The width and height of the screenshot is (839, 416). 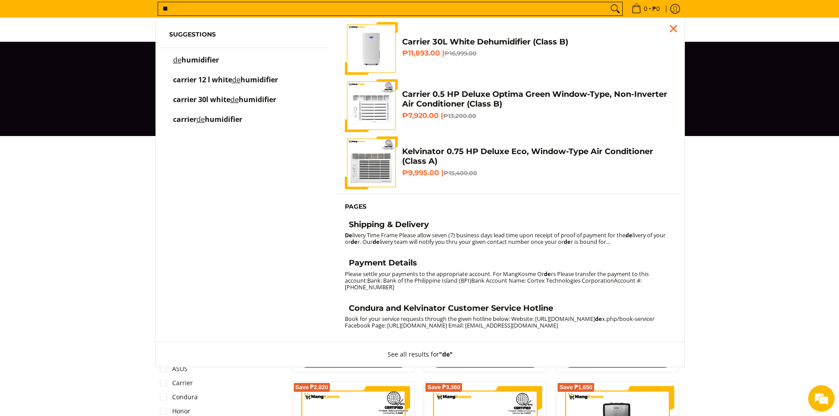 I want to click on span: 0, so click(x=645, y=9).